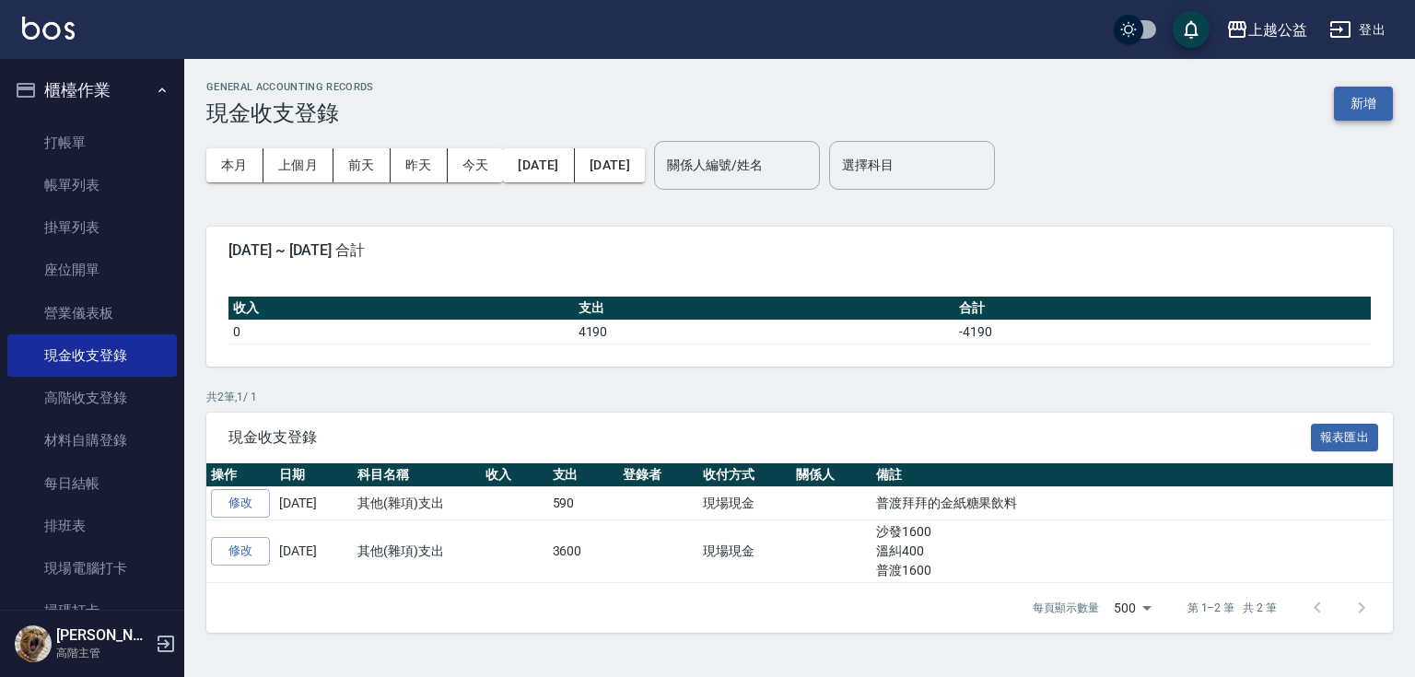 This screenshot has width=1415, height=677. Describe the element at coordinates (1191, 29) in the screenshot. I see `button: save` at that location.